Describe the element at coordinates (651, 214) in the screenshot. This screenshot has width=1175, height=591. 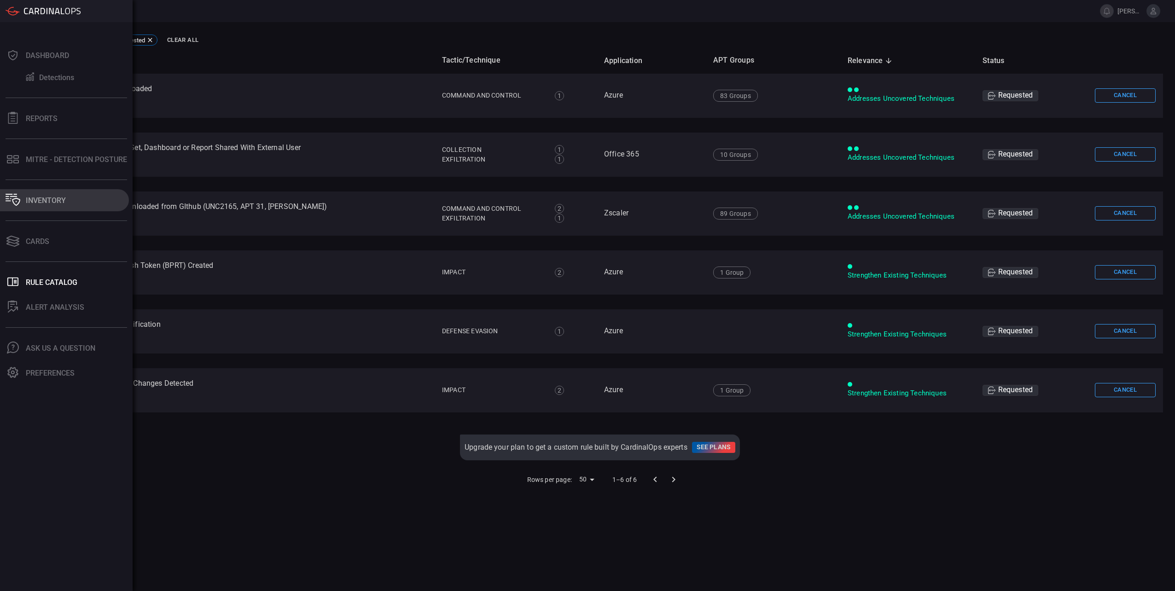
I see `td: Zscaler` at that location.